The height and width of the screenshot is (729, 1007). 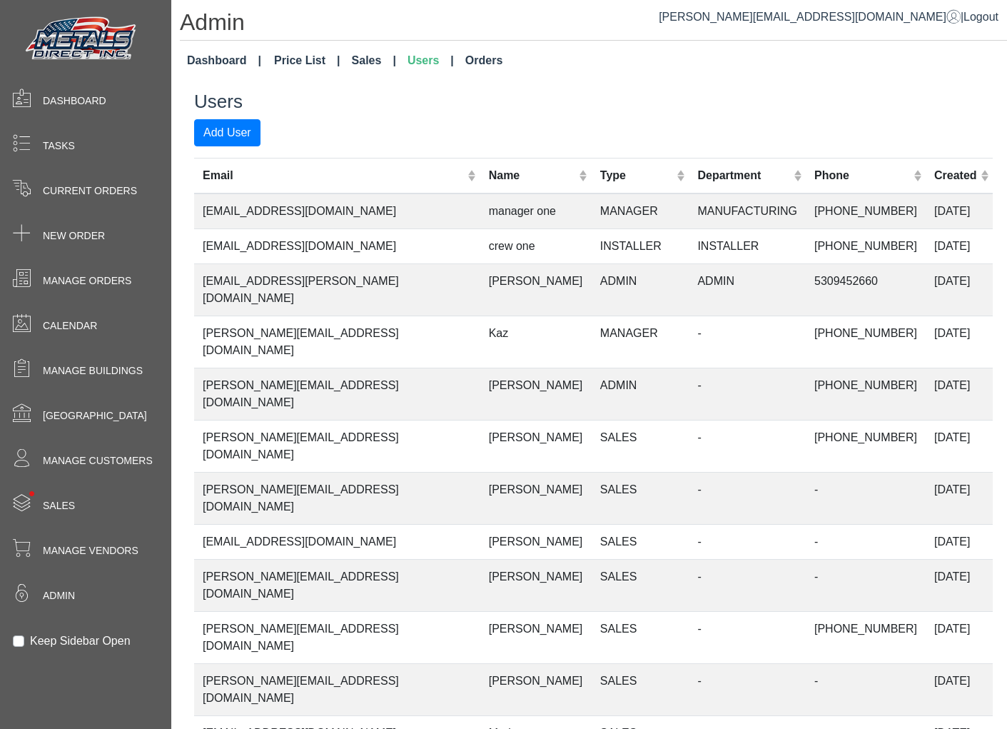 What do you see at coordinates (333, 176) in the screenshot?
I see `div: Email` at bounding box center [333, 176].